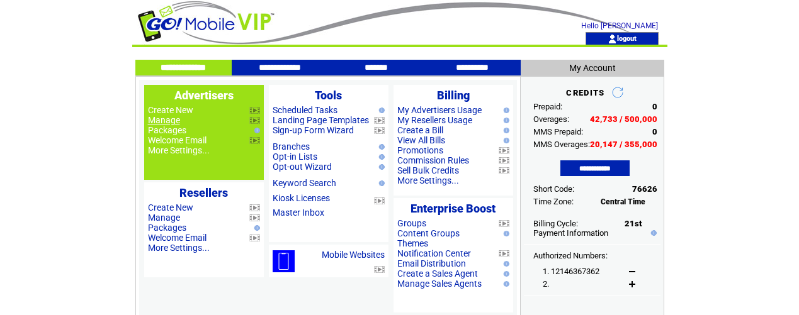  What do you see at coordinates (412, 244) in the screenshot?
I see `a: Themes` at bounding box center [412, 244].